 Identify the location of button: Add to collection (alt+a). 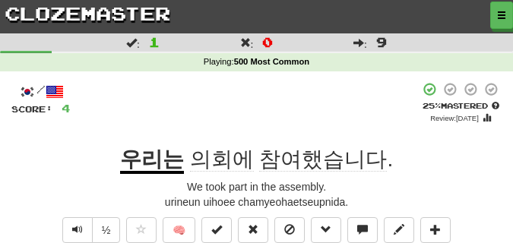
(436, 230).